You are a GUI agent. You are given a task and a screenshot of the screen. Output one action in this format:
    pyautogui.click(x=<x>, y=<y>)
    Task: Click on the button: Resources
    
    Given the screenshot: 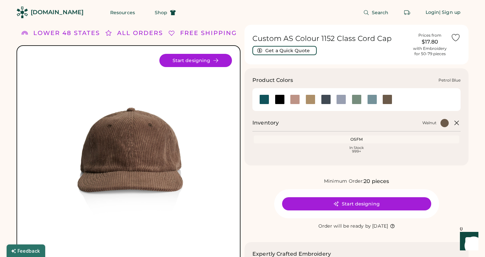 What is the action you would take?
    pyautogui.click(x=122, y=13)
    